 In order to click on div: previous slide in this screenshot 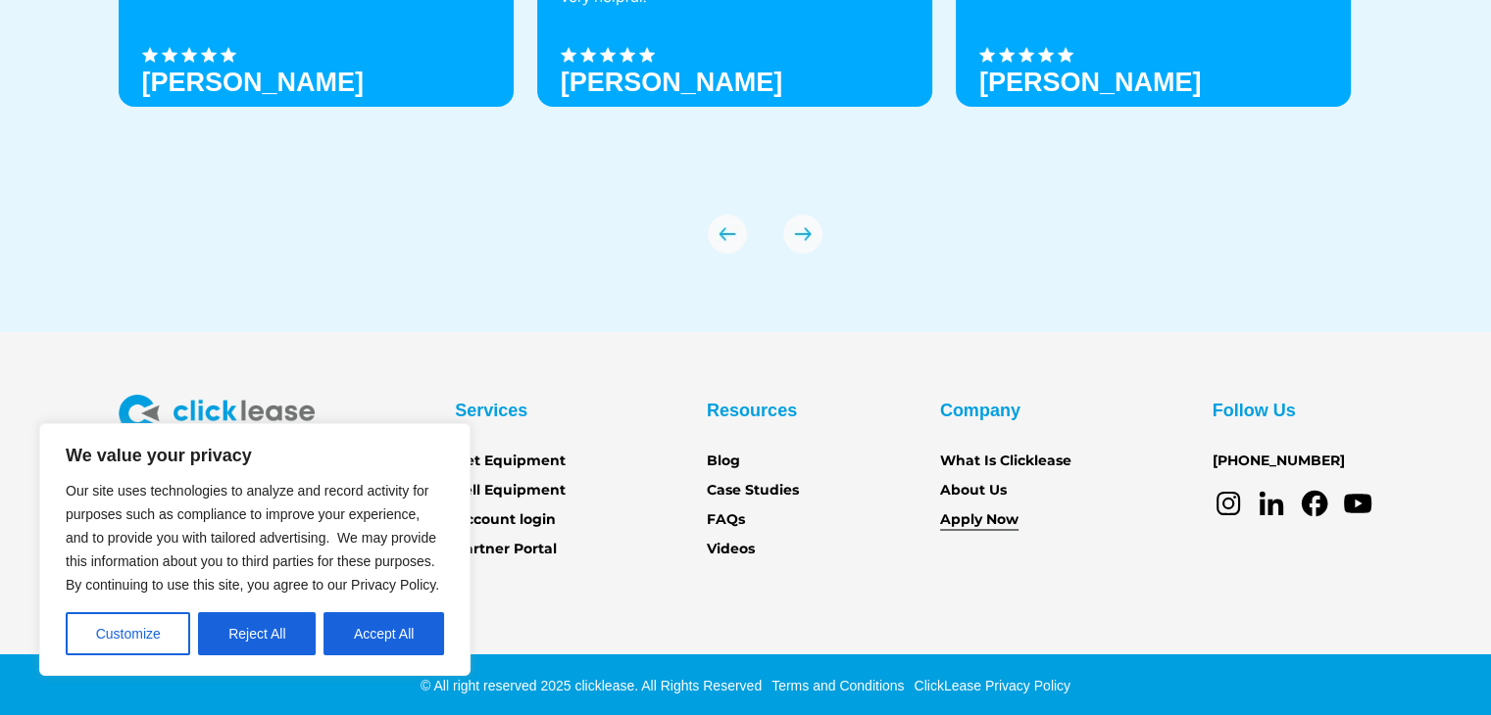, I will do `click(727, 234)`.